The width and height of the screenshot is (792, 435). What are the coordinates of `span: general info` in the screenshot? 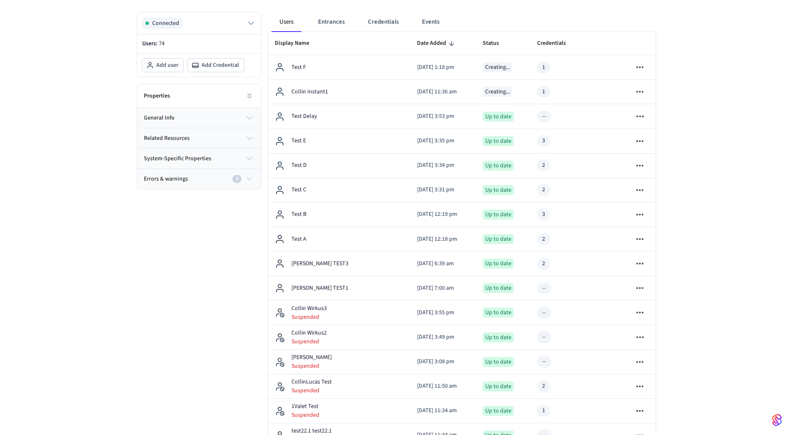 It's located at (159, 118).